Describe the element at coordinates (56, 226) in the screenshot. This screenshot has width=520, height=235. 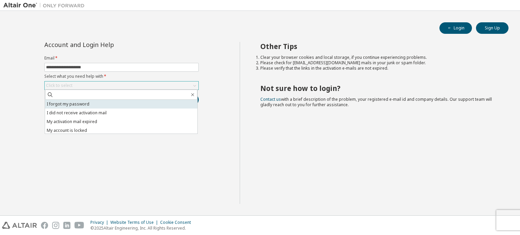
I see `img: instagram.svg` at that location.